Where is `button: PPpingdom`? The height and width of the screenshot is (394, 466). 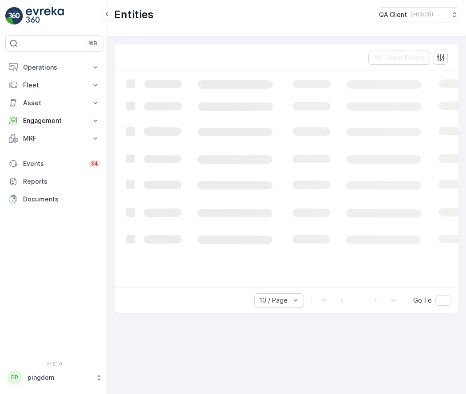 button: PPpingdom is located at coordinates (54, 378).